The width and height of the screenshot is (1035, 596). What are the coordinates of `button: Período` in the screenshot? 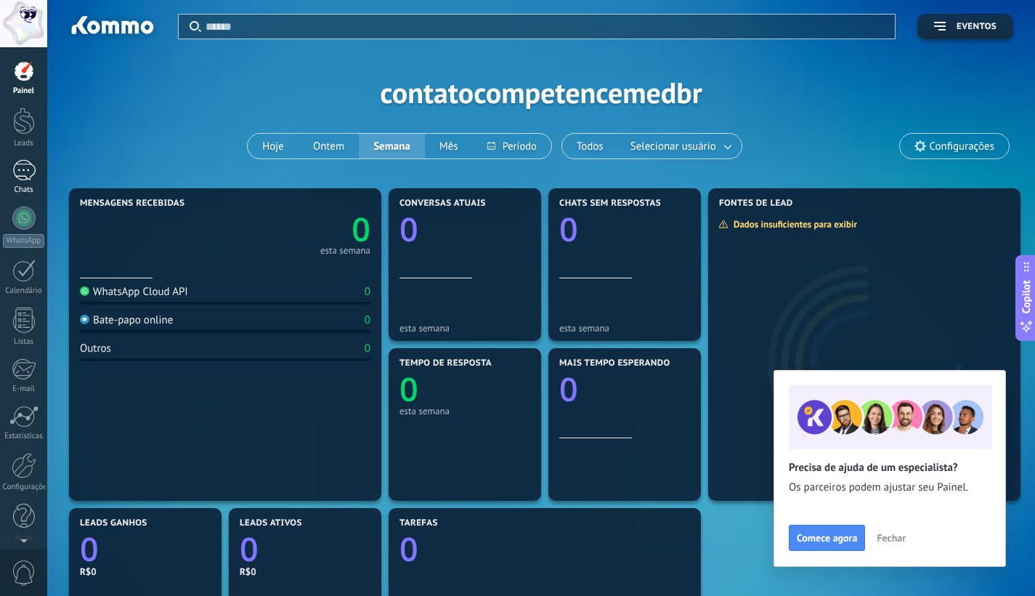 It's located at (512, 146).